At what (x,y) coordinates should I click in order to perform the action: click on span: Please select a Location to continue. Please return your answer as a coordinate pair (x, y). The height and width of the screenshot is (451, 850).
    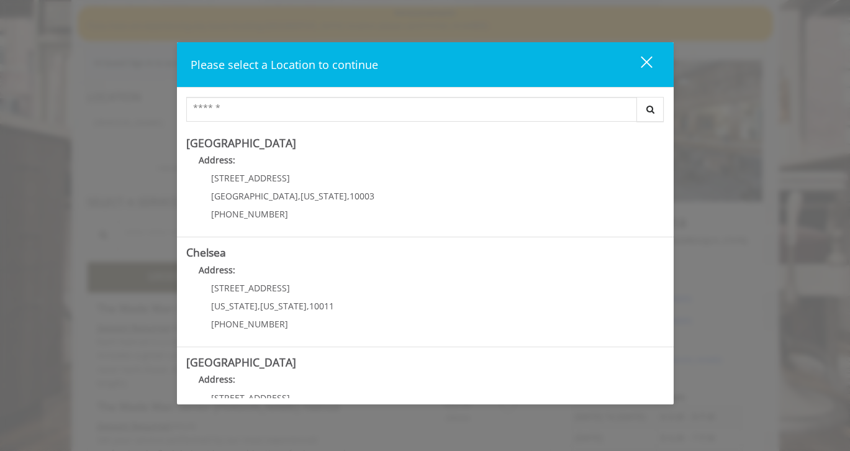
    Looking at the image, I should click on (284, 65).